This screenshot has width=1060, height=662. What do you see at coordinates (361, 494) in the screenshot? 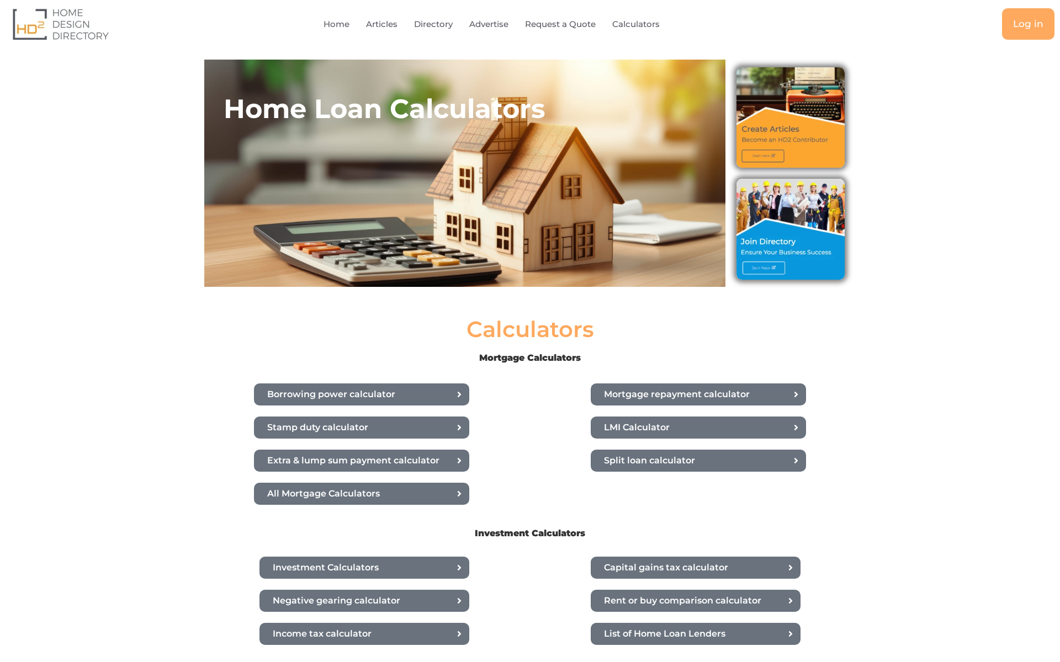
I see `a: All Mortgage Calculators` at bounding box center [361, 494].